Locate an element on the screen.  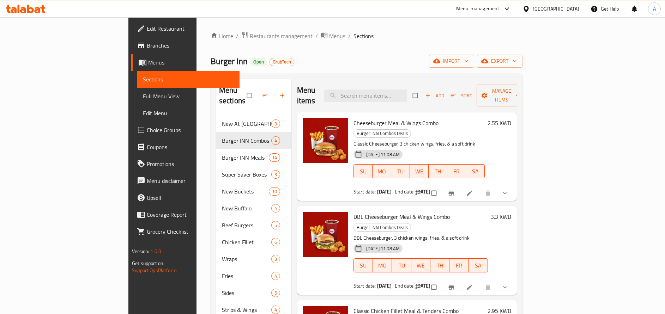
span: Get support on: is located at coordinates (148, 264).